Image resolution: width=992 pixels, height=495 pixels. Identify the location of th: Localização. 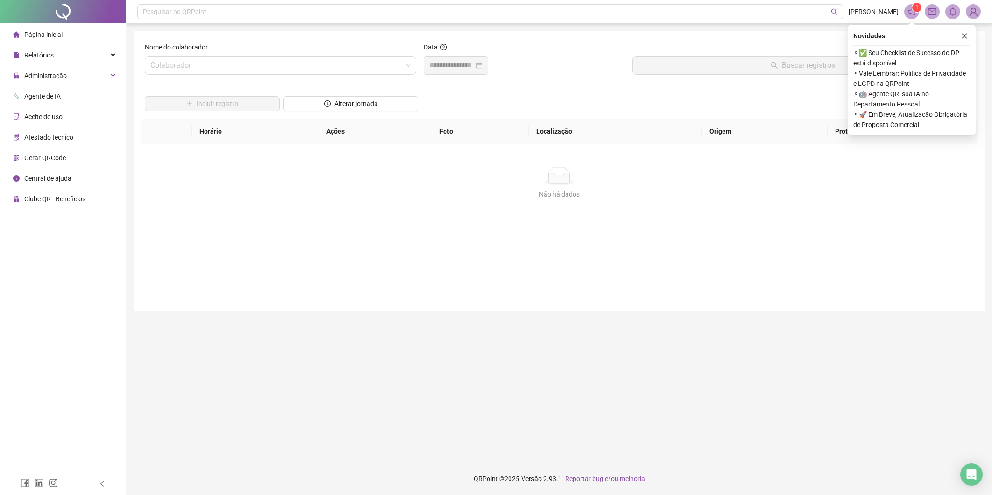
(615, 131).